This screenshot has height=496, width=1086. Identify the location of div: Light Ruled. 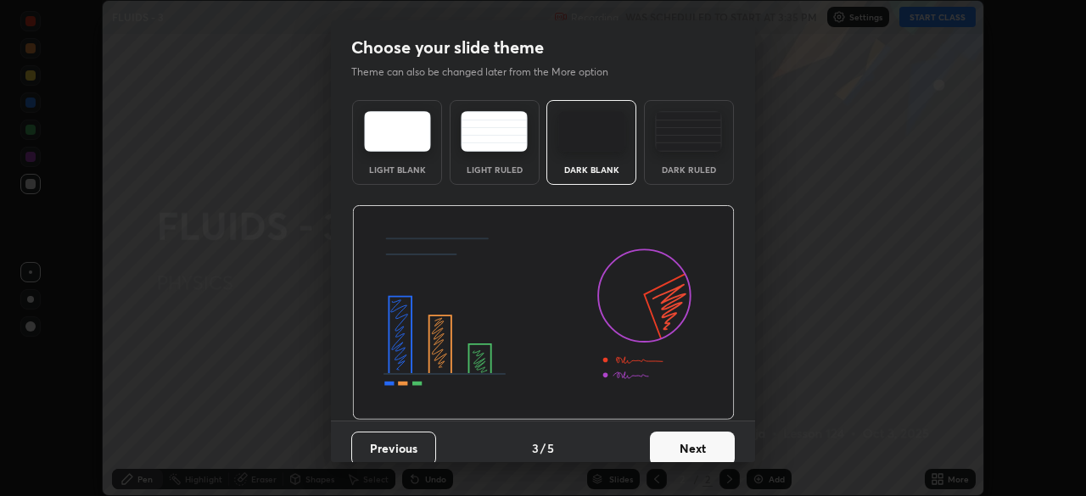
(495, 170).